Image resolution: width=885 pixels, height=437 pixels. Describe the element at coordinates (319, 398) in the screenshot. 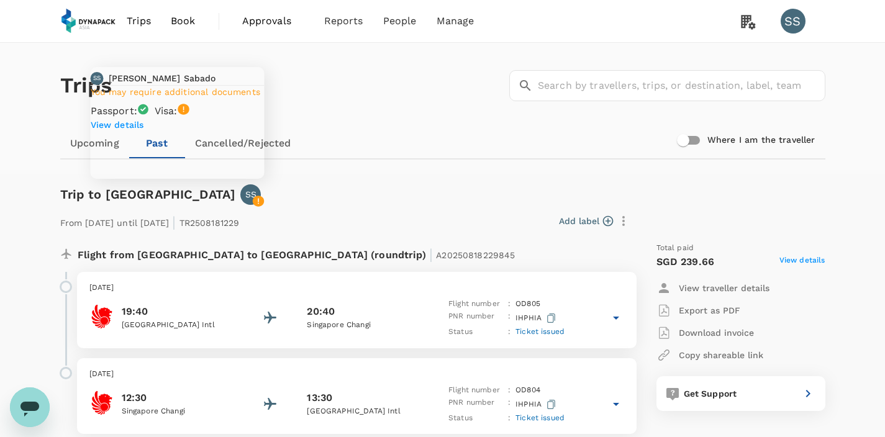

I see `p: 13:30` at that location.